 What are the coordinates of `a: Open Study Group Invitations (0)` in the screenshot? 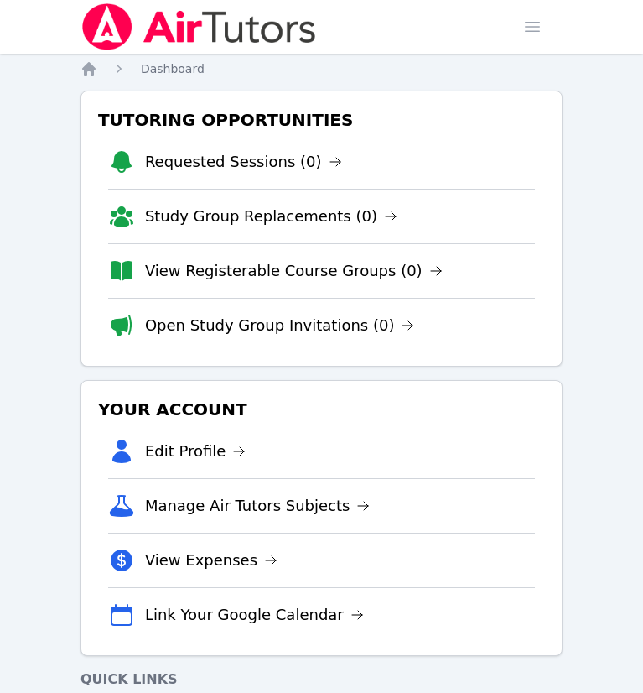 It's located at (280, 325).